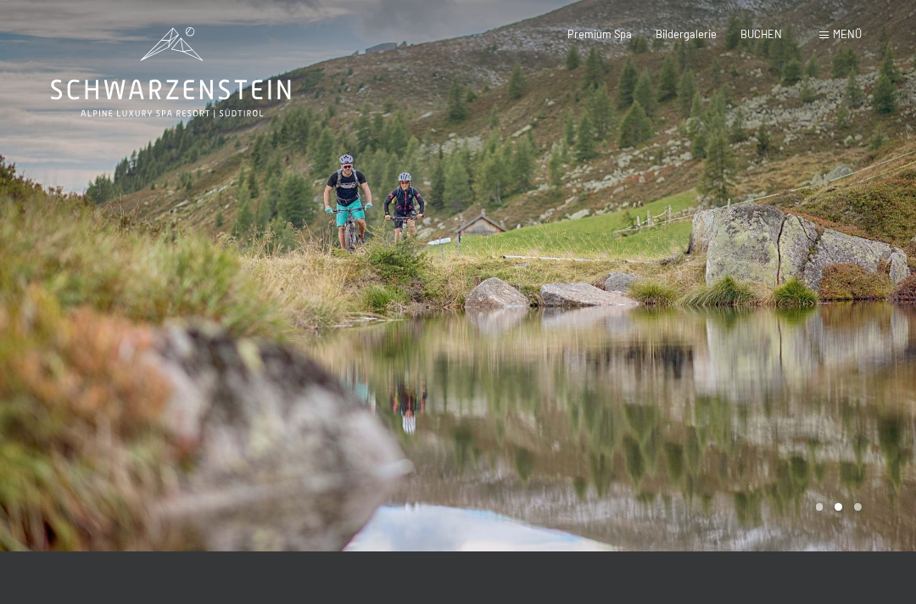 Image resolution: width=916 pixels, height=604 pixels. Describe the element at coordinates (761, 34) in the screenshot. I see `a: BUCHEN` at that location.